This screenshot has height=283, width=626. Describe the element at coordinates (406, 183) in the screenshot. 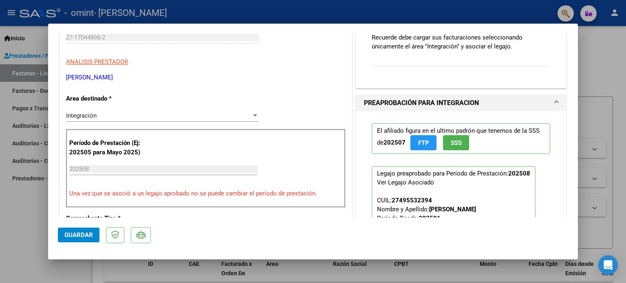

I see `div: Ver Legajo Asociado` at that location.